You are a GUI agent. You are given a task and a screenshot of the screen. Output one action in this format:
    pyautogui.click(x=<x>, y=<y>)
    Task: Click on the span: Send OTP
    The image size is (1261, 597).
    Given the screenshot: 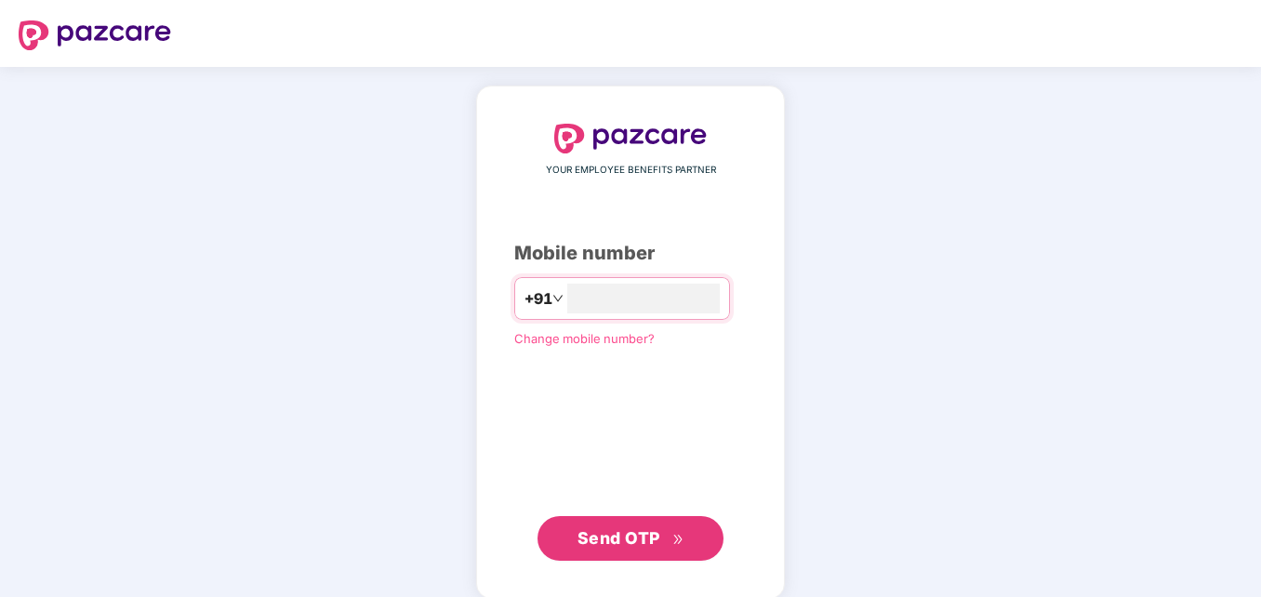 What is the action you would take?
    pyautogui.click(x=619, y=538)
    